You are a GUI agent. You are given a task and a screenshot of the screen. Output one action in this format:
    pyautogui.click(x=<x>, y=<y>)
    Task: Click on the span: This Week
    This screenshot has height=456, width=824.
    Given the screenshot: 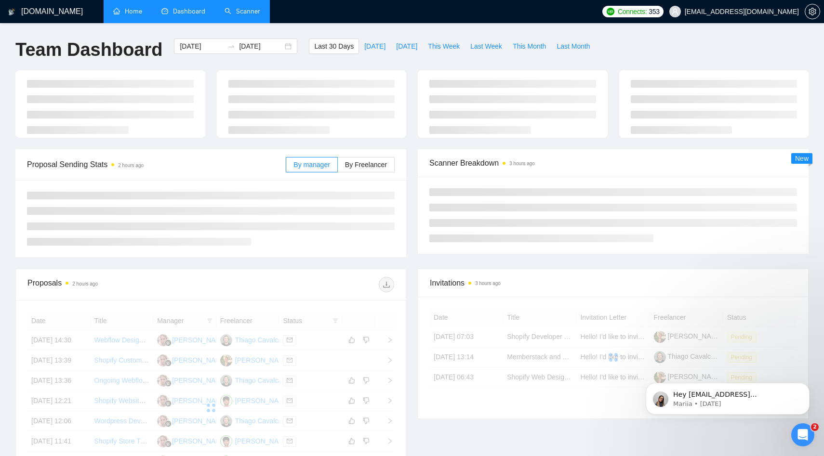 What is the action you would take?
    pyautogui.click(x=444, y=46)
    